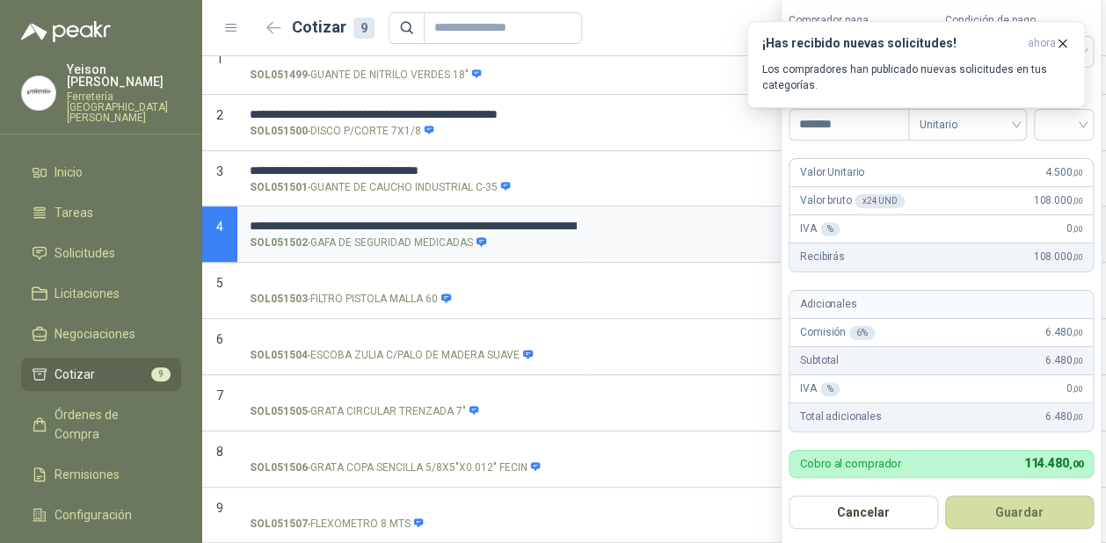  Describe the element at coordinates (879, 201) in the screenshot. I see `div: x 24 UND` at that location.